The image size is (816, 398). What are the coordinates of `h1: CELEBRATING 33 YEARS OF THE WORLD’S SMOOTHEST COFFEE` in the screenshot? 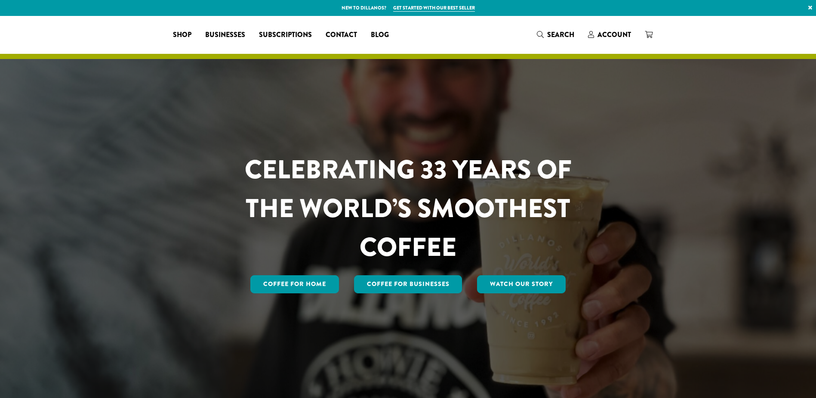 It's located at (408, 208).